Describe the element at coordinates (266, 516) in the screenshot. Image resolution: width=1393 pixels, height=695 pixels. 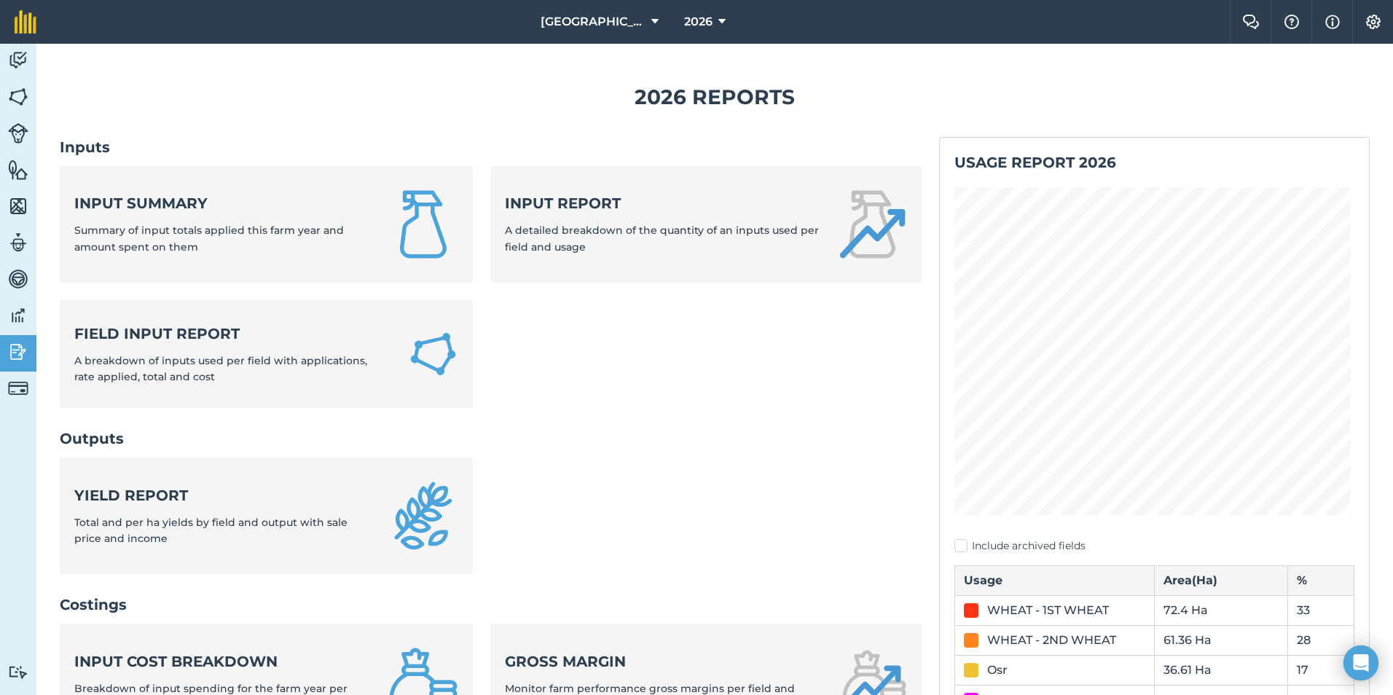
I see `a: Yield reportTotal and per ha yields by field and output with sale price and income` at that location.